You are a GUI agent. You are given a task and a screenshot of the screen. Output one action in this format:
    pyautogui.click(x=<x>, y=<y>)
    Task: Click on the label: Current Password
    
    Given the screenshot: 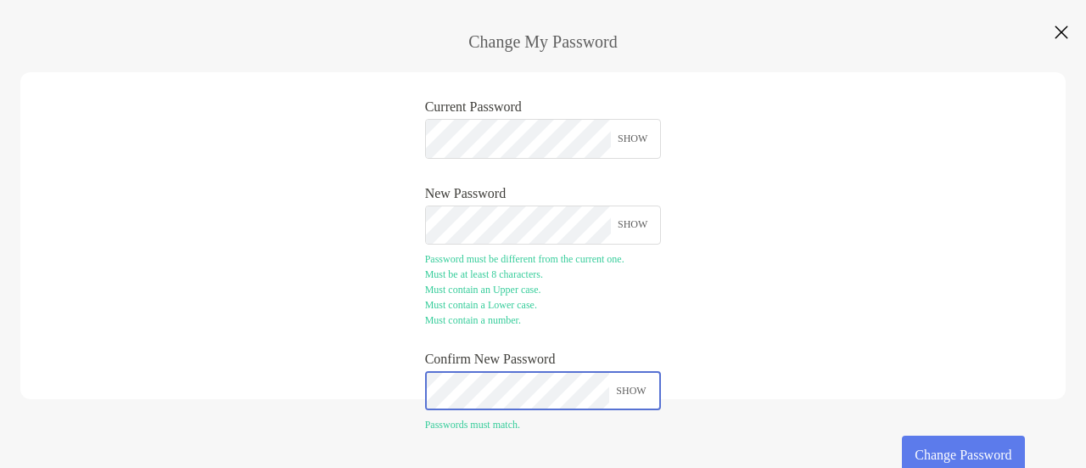 What is the action you would take?
    pyautogui.click(x=473, y=106)
    